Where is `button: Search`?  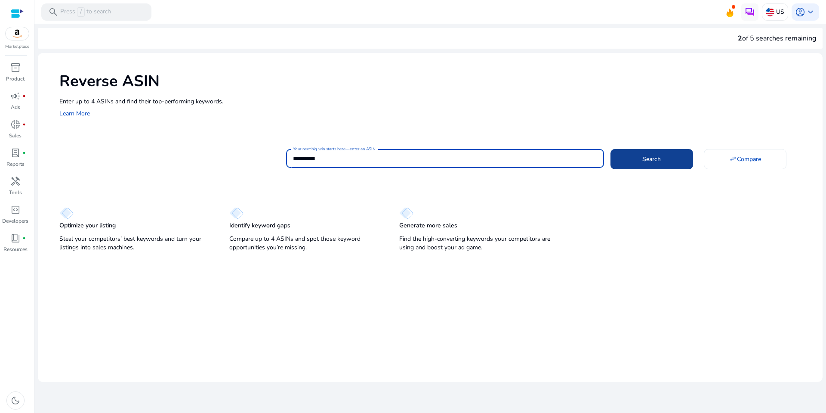
button: Search is located at coordinates (652, 159).